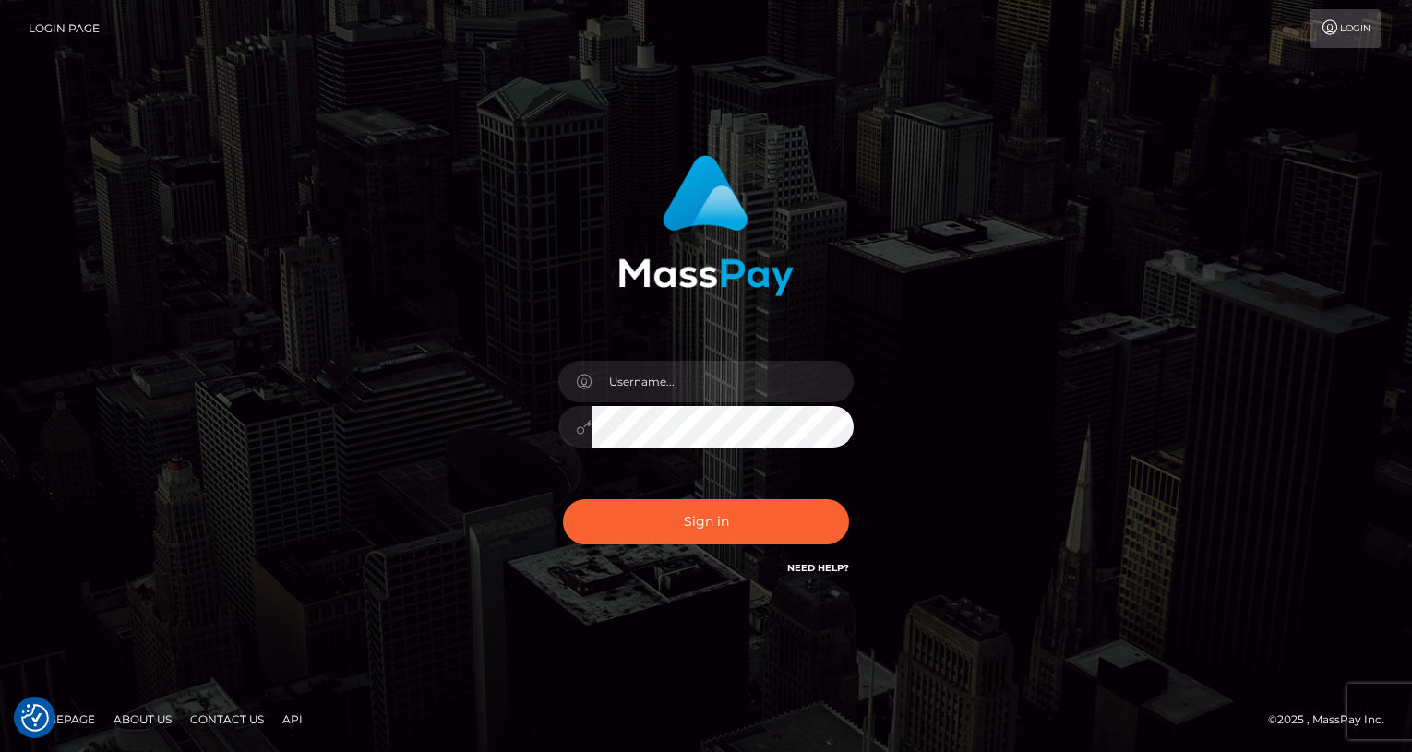  Describe the element at coordinates (706, 522) in the screenshot. I see `button: Sign in` at that location.